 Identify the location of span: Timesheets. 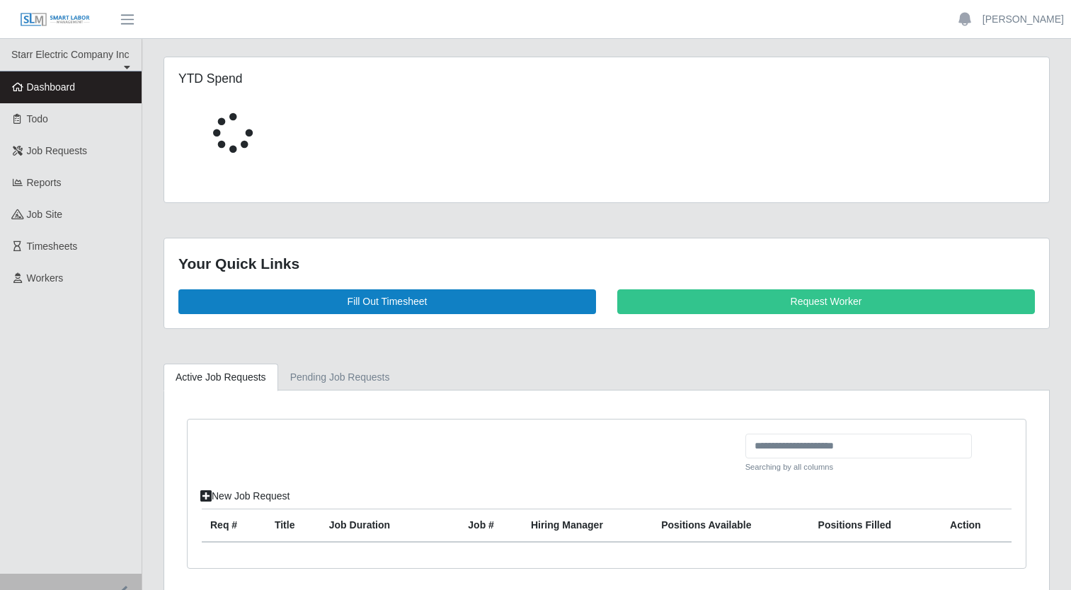
(52, 246).